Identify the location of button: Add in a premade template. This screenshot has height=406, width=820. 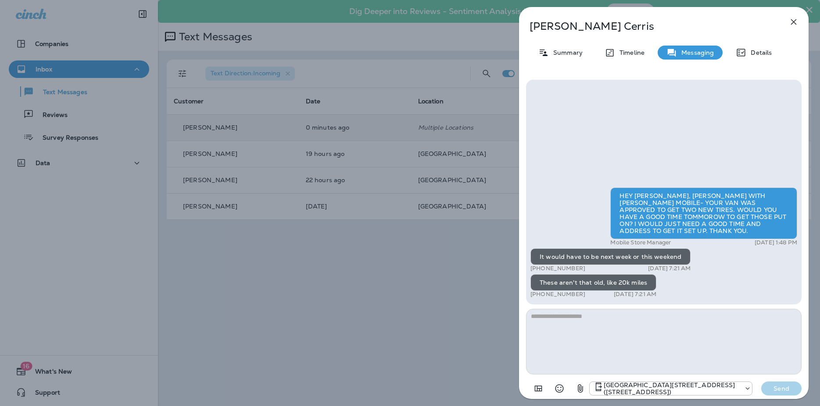
(538, 389).